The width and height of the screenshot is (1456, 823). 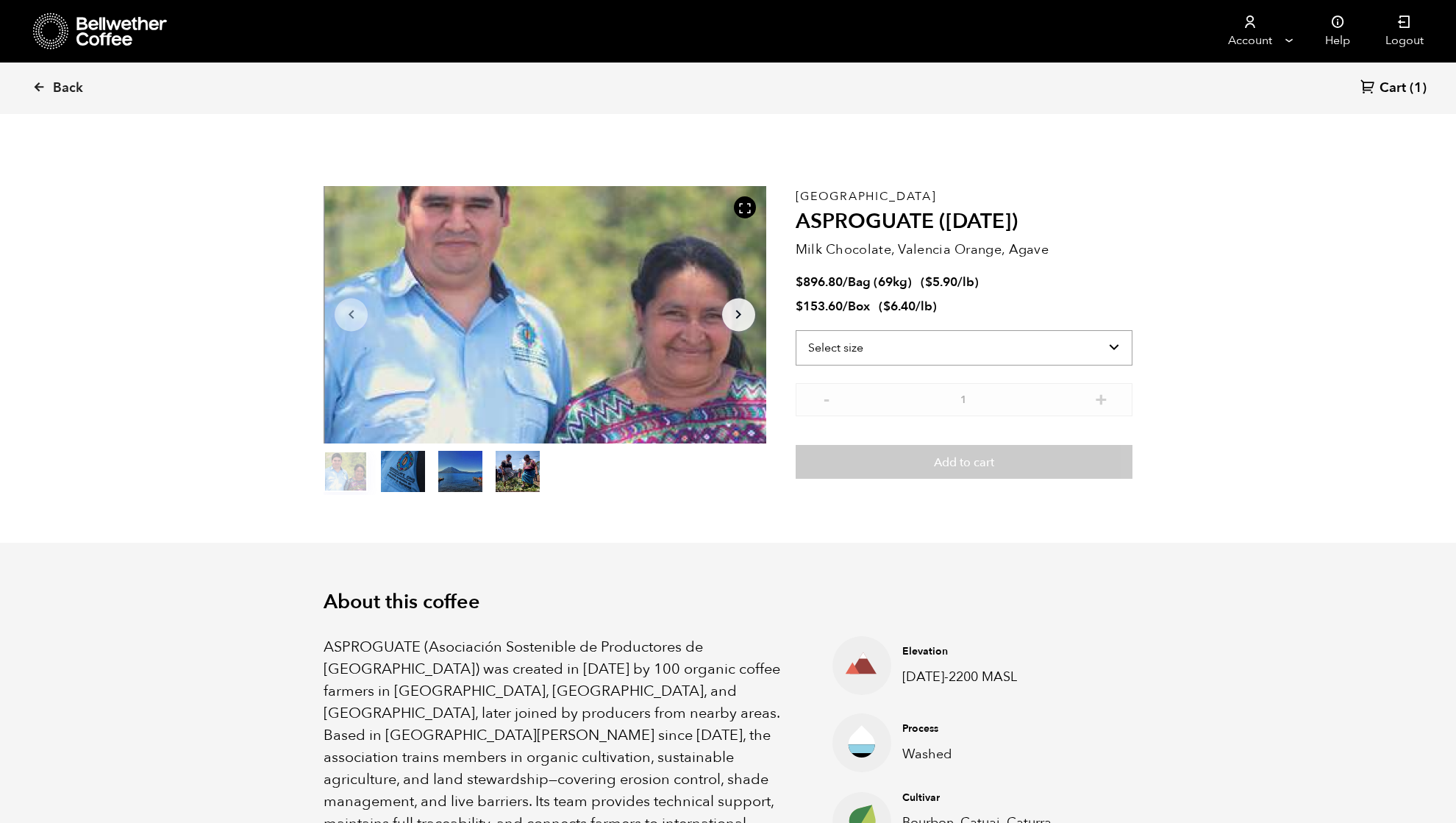 I want to click on h2: About this coffee, so click(x=728, y=602).